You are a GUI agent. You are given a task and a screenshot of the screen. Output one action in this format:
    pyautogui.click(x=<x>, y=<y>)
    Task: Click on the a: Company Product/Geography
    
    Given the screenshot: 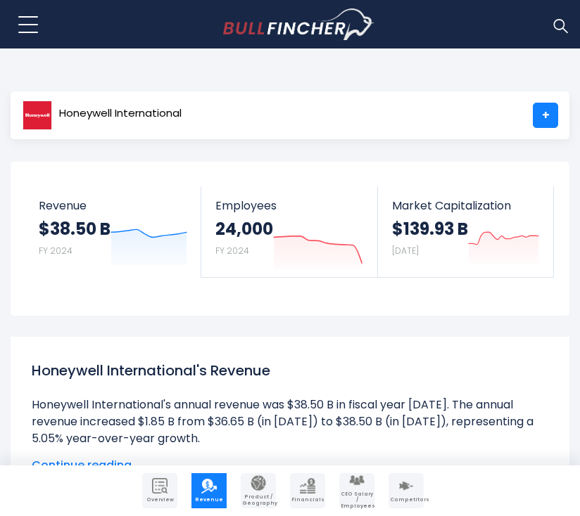 What is the action you would take?
    pyautogui.click(x=258, y=491)
    